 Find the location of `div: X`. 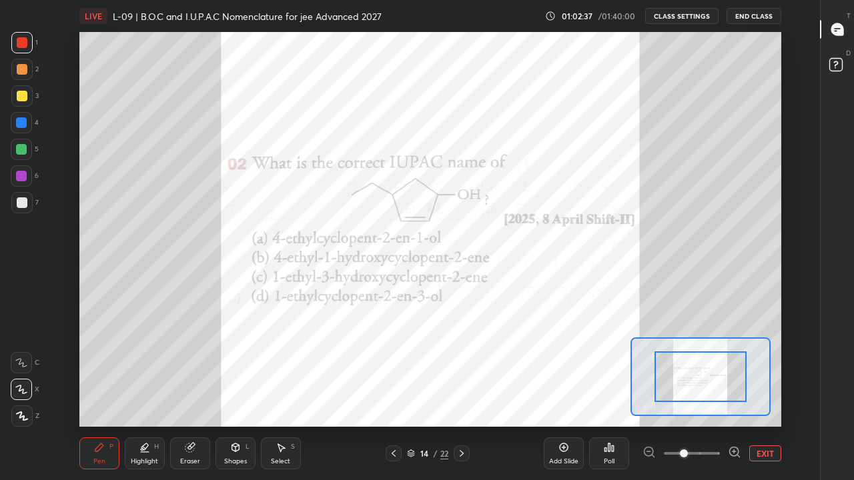

div: X is located at coordinates (25, 389).